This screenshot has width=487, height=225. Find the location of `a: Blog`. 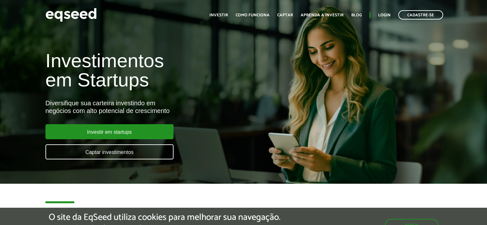

a: Blog is located at coordinates (356, 15).